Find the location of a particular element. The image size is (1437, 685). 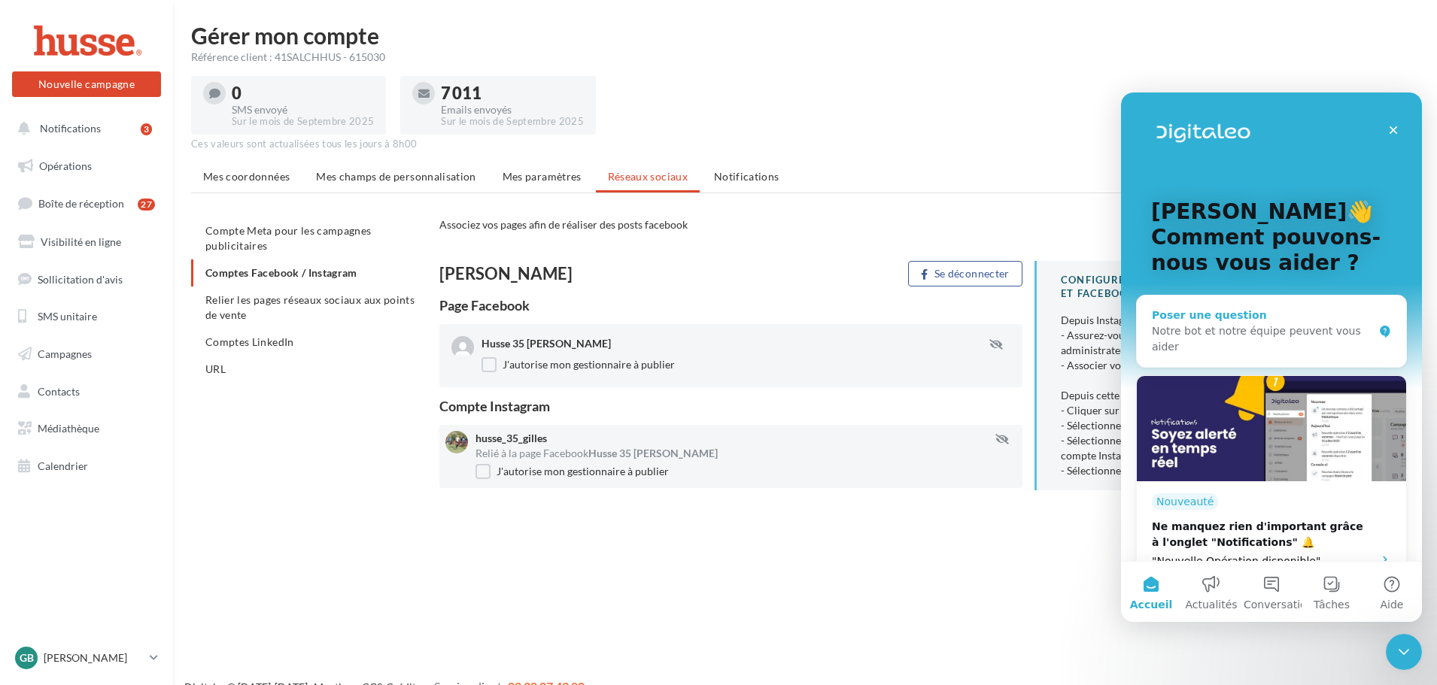

div: Page Facebook is located at coordinates (731, 305).